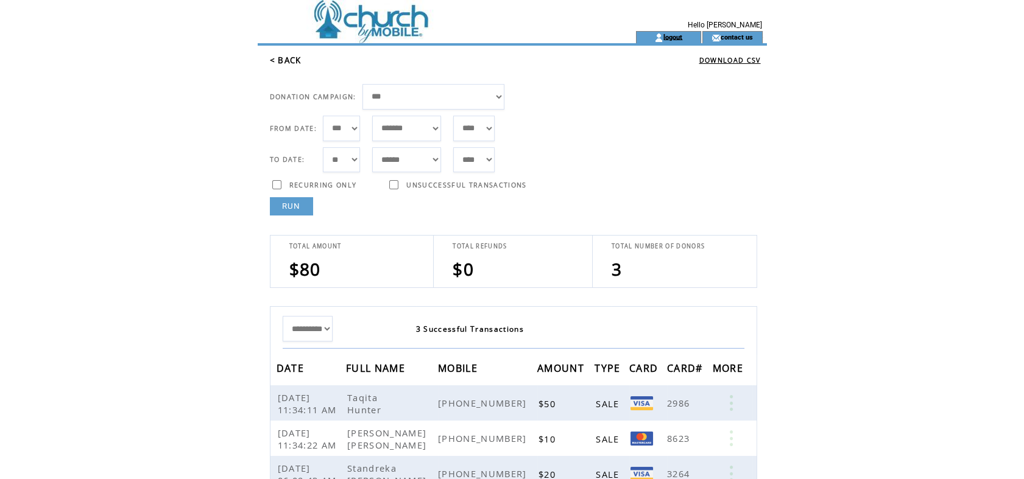  Describe the element at coordinates (641, 438) in the screenshot. I see `img: MC` at that location.